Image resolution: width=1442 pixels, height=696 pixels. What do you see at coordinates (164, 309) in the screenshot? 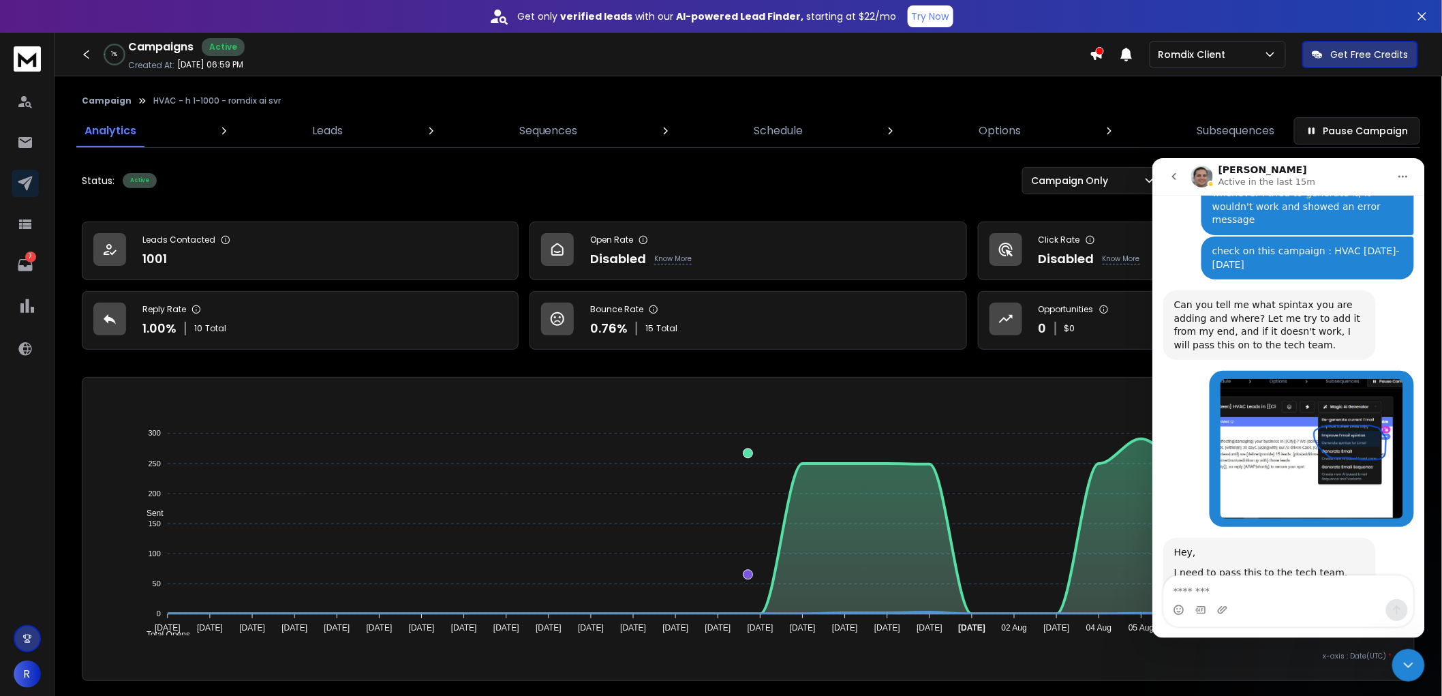
I see `p: Reply Rate` at bounding box center [164, 309].